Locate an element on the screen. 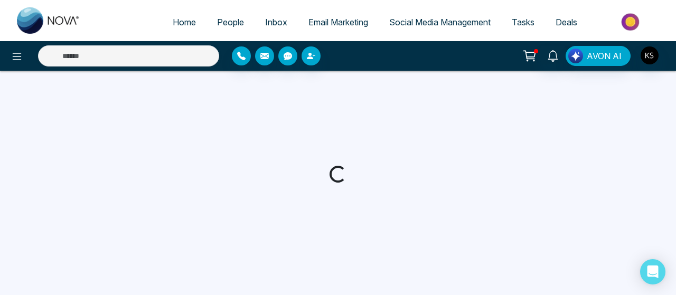  a: People is located at coordinates (230, 22).